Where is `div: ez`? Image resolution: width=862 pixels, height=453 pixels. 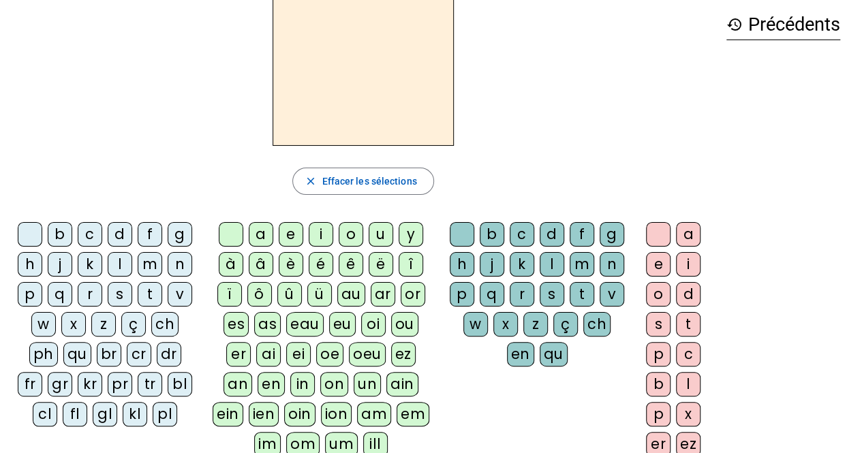
div: ez is located at coordinates (403, 354).